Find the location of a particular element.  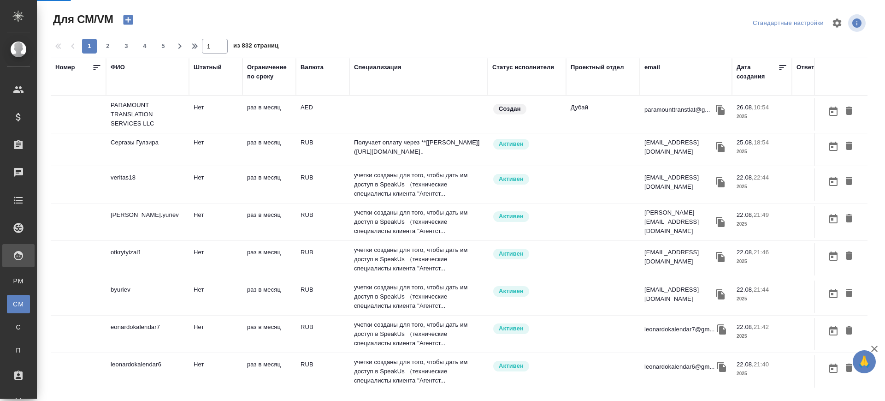

span: из 832 страниц is located at coordinates (256, 47).